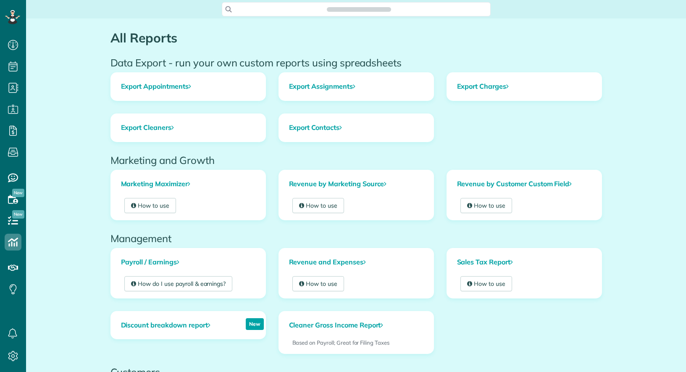 This screenshot has height=372, width=686. Describe the element at coordinates (188, 184) in the screenshot. I see `a: Marketing Maximizer` at that location.